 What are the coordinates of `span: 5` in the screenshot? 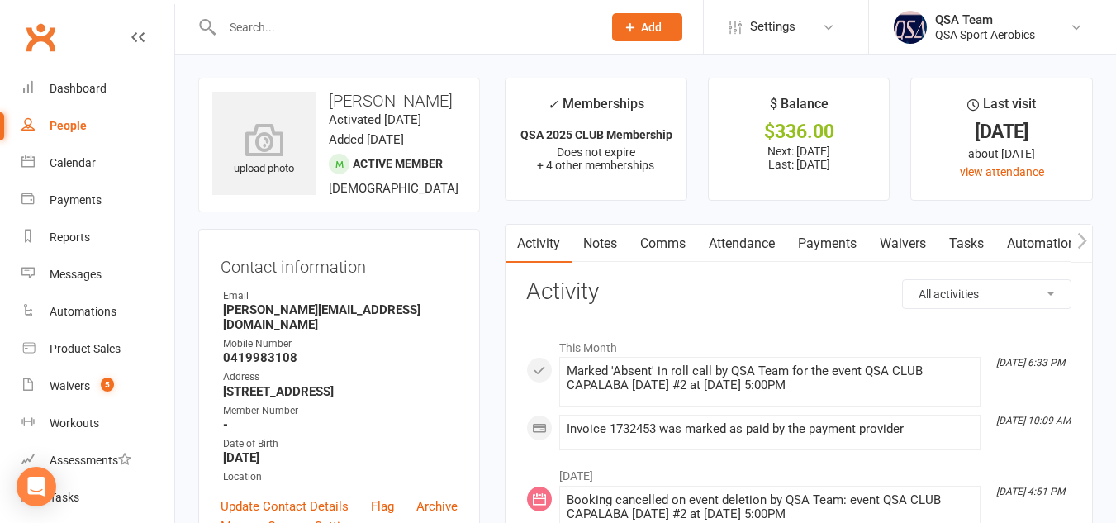 It's located at (107, 384).